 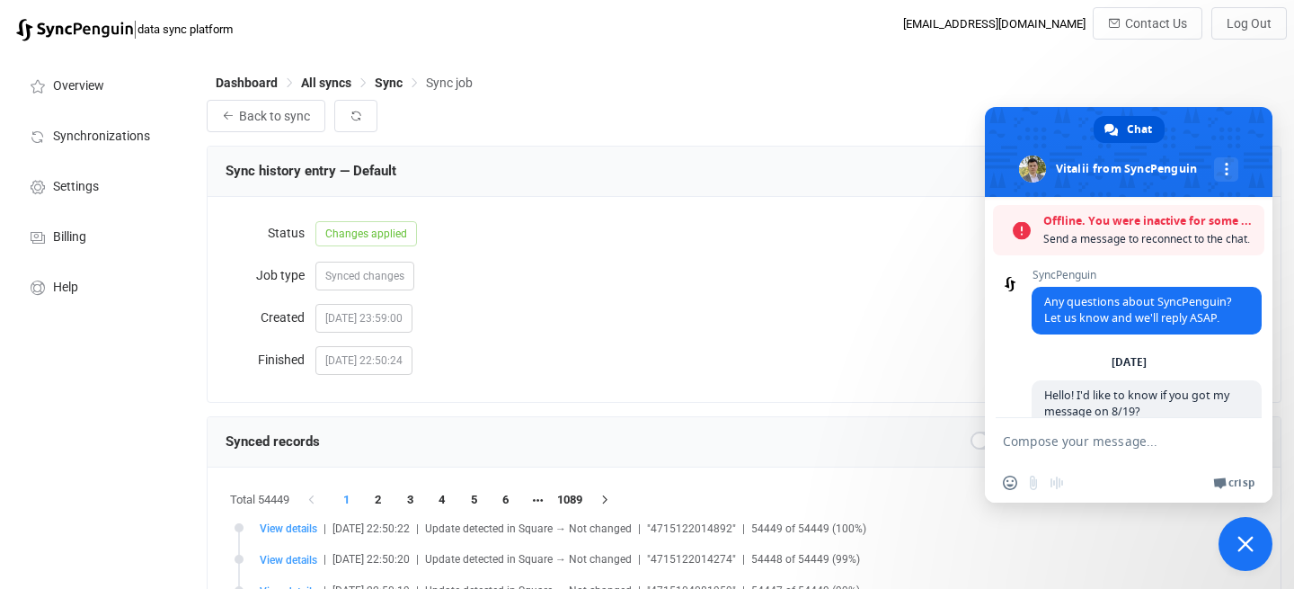 I want to click on label: Job type, so click(x=271, y=275).